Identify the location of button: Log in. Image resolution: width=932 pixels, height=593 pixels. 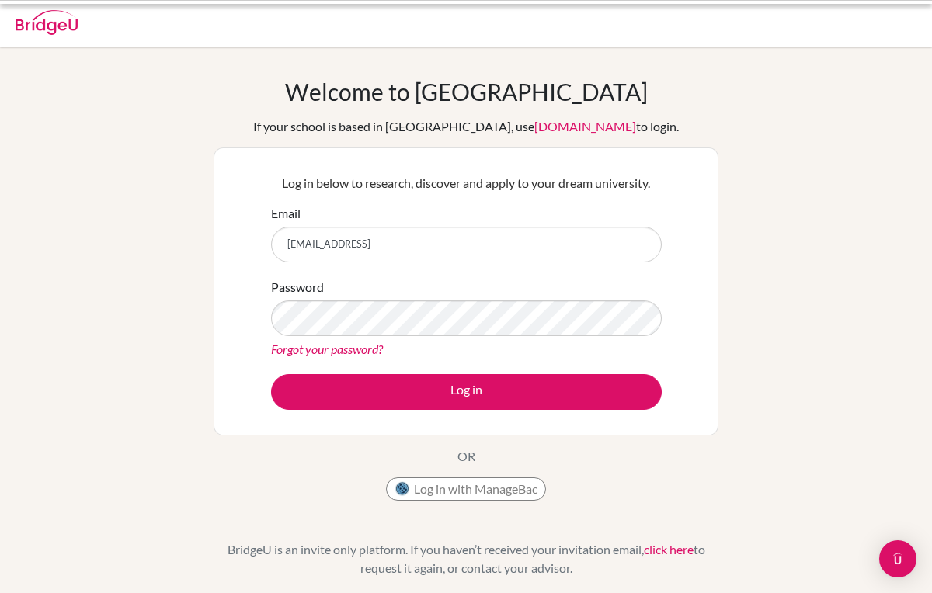
(466, 392).